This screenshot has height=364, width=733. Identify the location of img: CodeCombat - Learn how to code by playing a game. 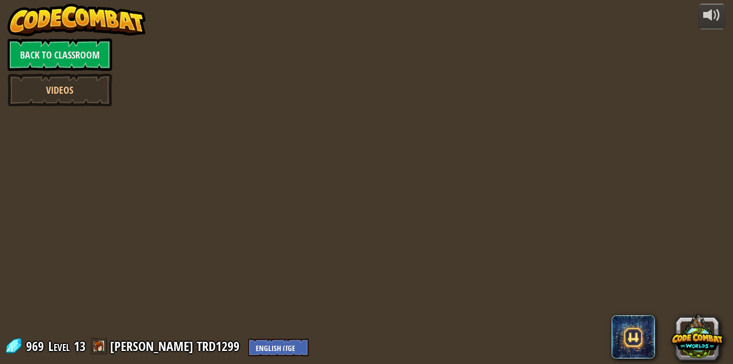
(77, 20).